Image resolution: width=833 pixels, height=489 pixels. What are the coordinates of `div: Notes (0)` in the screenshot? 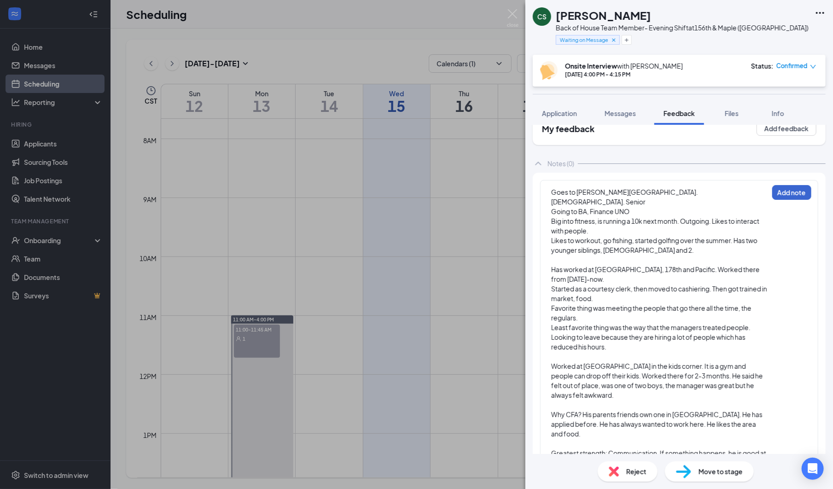 It's located at (561, 163).